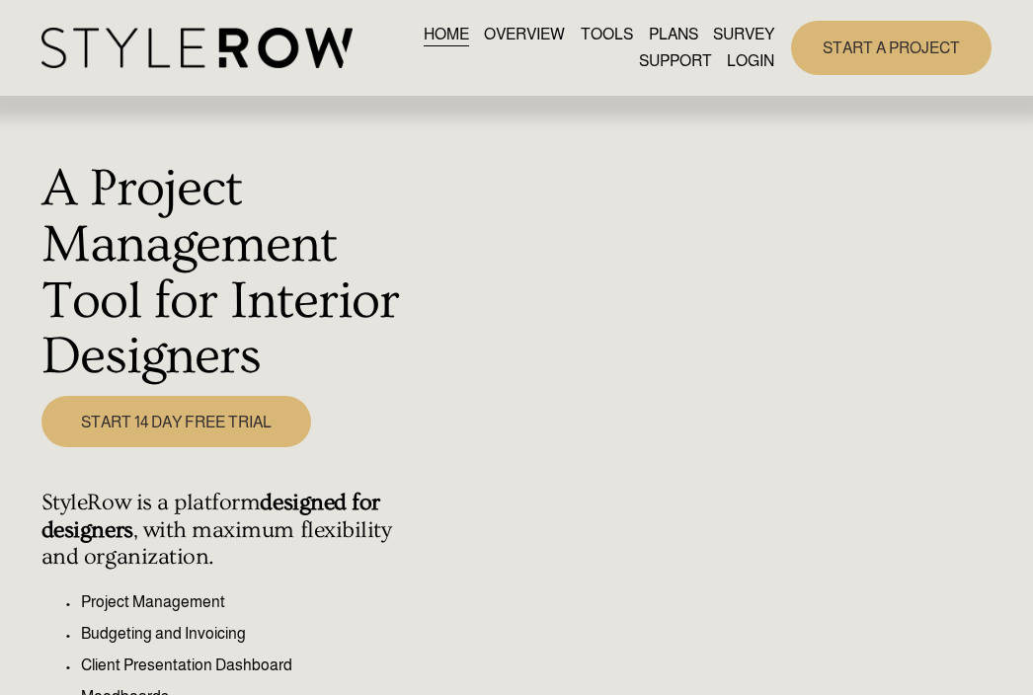  What do you see at coordinates (236, 273) in the screenshot?
I see `h1: A Project Management Tool for Interior Designers` at bounding box center [236, 273].